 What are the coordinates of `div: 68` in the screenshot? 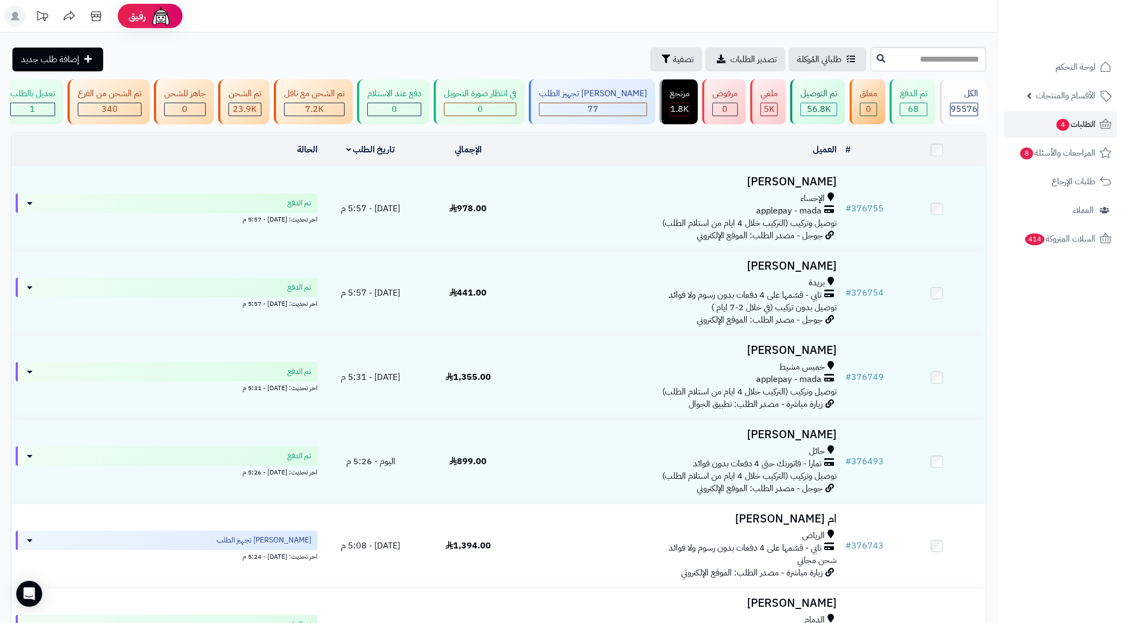 It's located at (913, 109).